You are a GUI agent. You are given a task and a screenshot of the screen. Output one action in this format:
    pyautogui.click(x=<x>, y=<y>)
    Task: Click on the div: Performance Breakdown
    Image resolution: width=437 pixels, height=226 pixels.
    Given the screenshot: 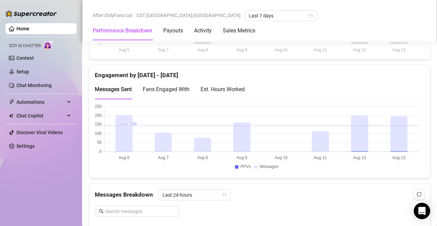 What is the action you would take?
    pyautogui.click(x=122, y=31)
    